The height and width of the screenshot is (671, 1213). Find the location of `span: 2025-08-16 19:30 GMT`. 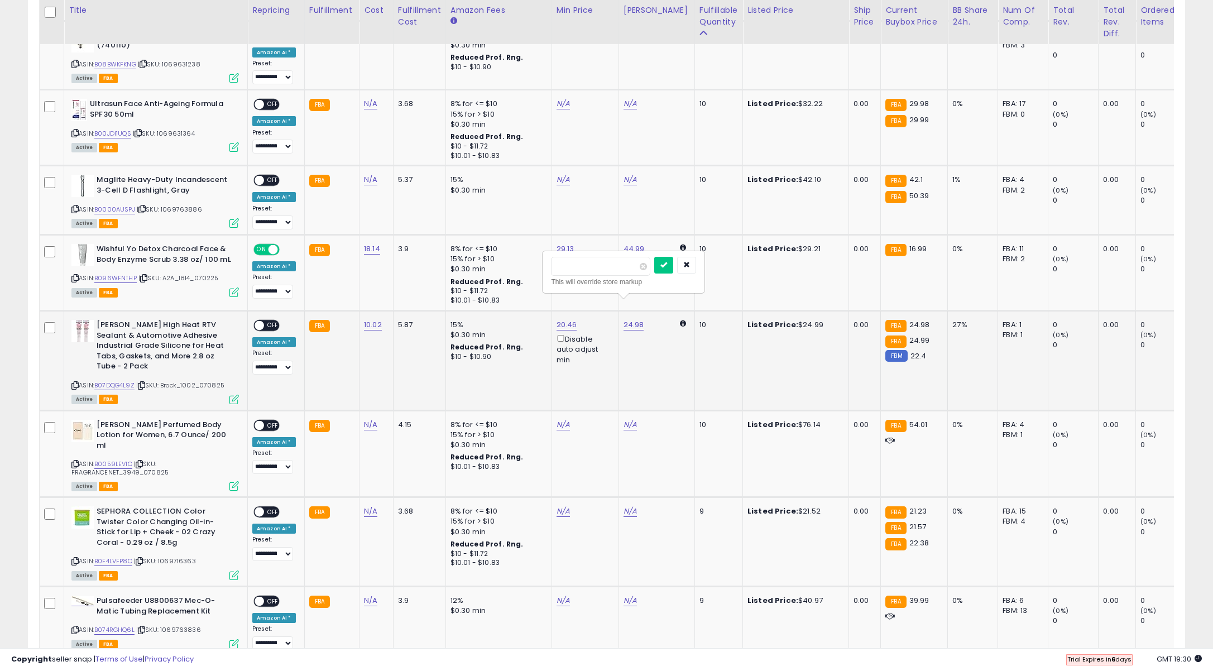

span: 2025-08-16 19:30 GMT is located at coordinates (1179, 659).